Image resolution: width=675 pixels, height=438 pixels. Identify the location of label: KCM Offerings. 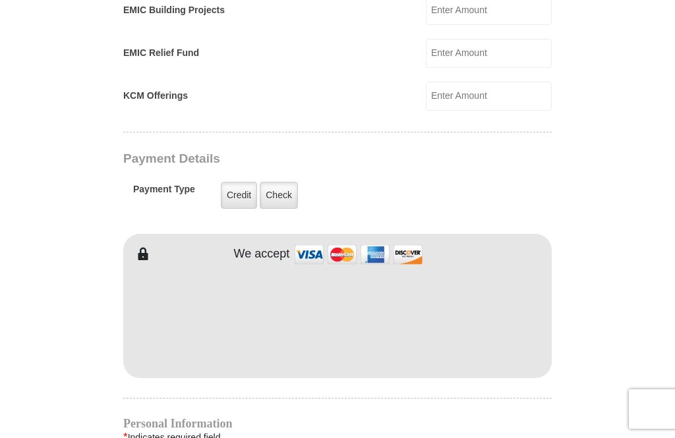
(156, 96).